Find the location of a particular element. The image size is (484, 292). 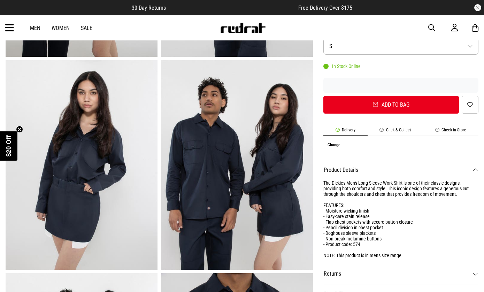

li: Check in Store is located at coordinates (450, 131).